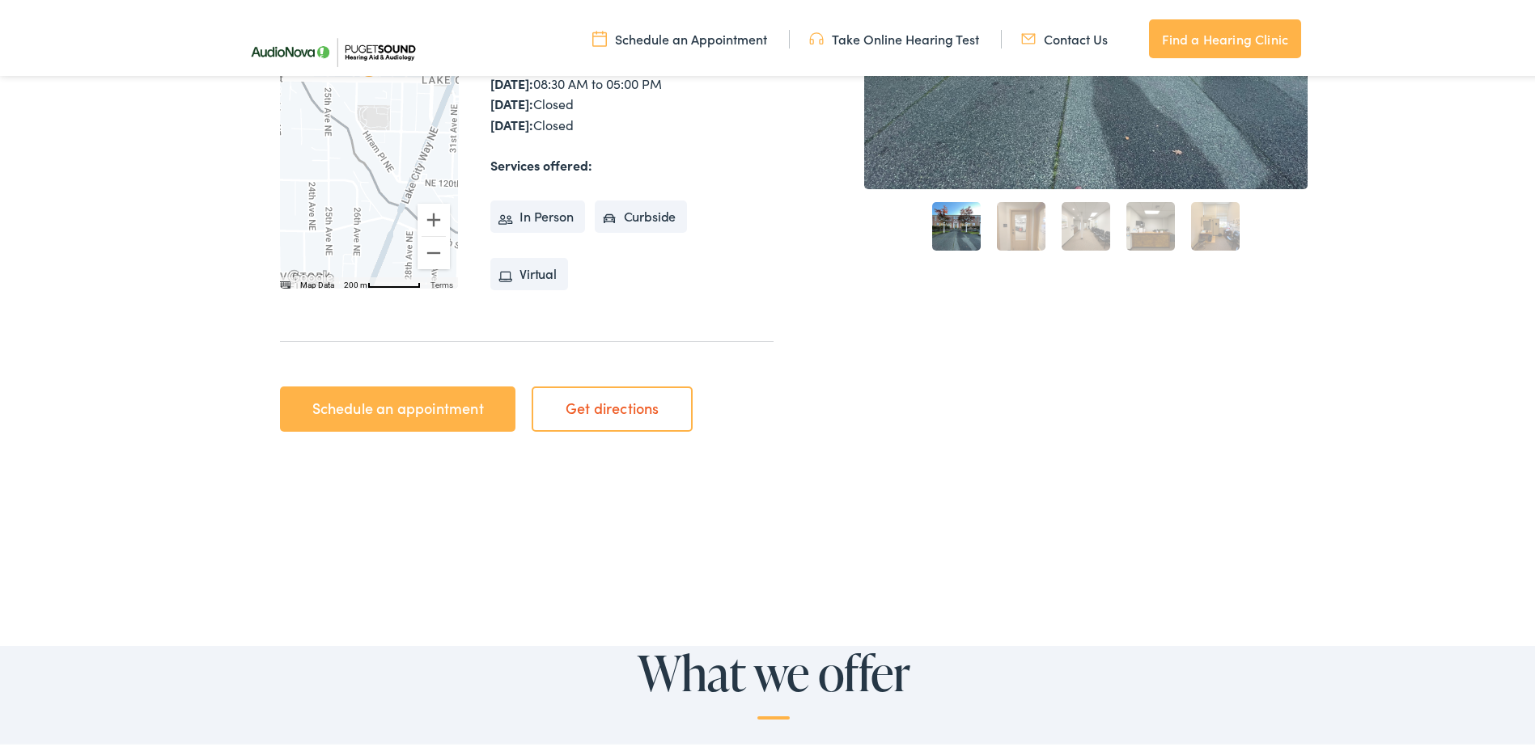 The height and width of the screenshot is (747, 1535). Describe the element at coordinates (1225, 36) in the screenshot. I see `a: Find a Hearing Clinic` at that location.